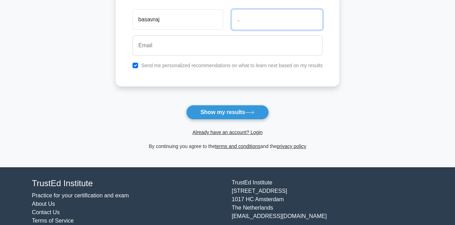 The height and width of the screenshot is (225, 455). What do you see at coordinates (292, 147) in the screenshot?
I see `a: privacy policy` at bounding box center [292, 147].